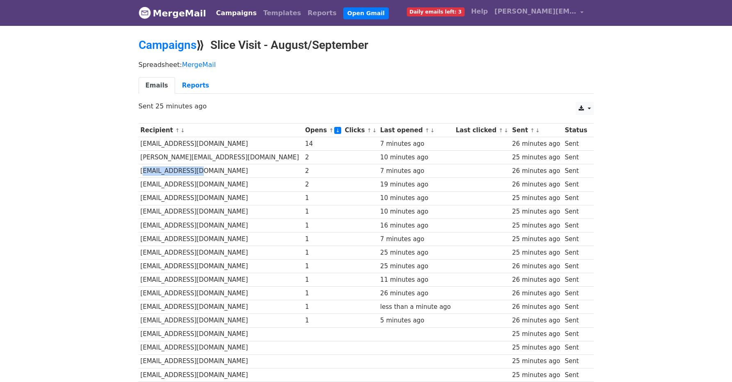 This screenshot has height=382, width=732. I want to click on th: Opens, so click(323, 130).